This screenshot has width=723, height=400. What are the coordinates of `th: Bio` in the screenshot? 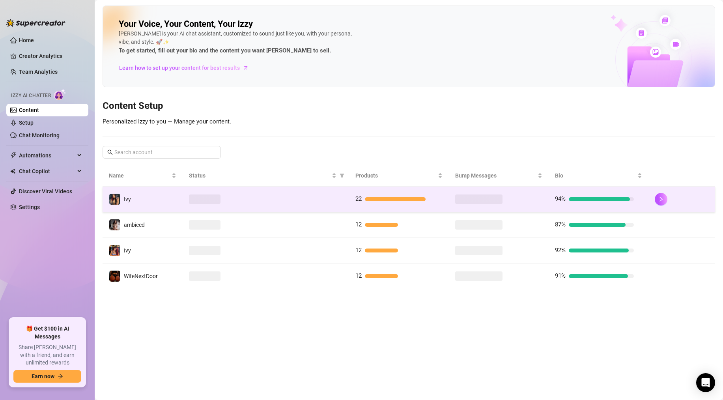 It's located at (598, 175).